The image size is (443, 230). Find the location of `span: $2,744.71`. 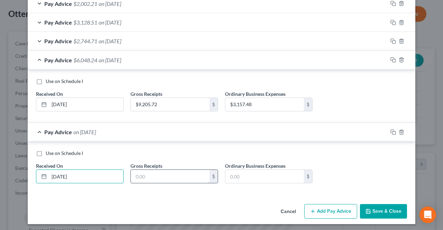

span: $2,744.71 is located at coordinates (85, 41).